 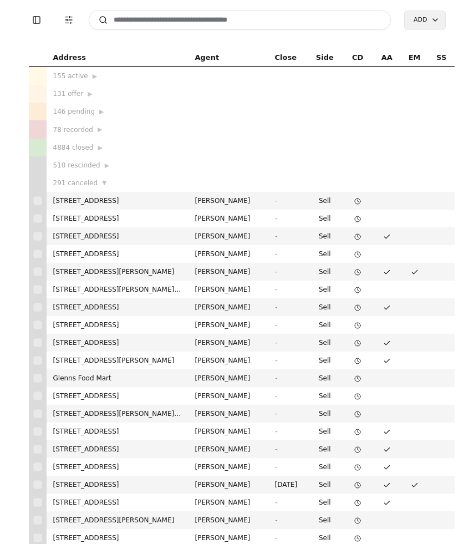 I want to click on span: EM, so click(x=415, y=58).